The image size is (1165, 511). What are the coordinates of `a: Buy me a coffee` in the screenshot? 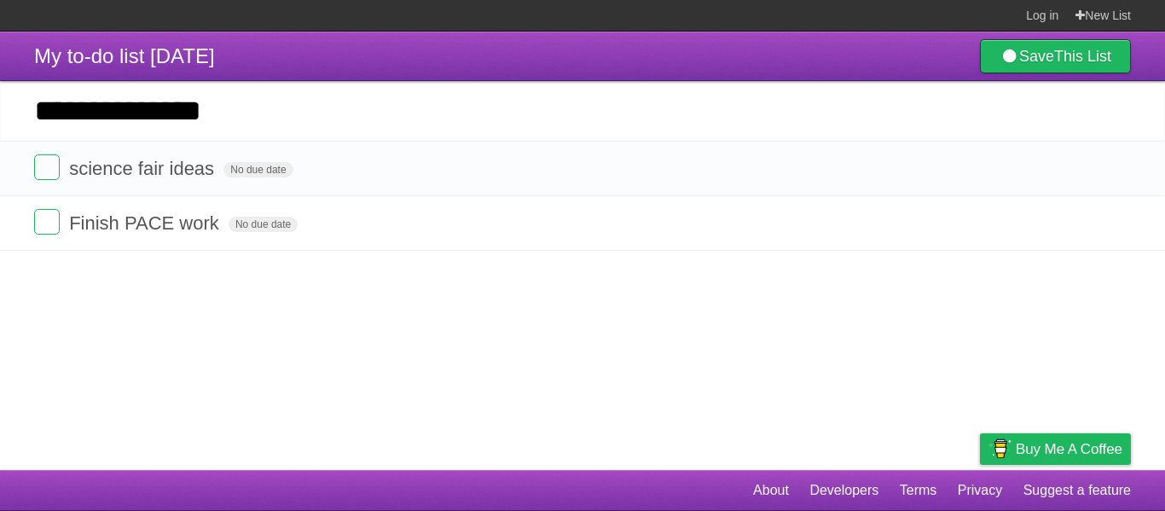 It's located at (1055, 449).